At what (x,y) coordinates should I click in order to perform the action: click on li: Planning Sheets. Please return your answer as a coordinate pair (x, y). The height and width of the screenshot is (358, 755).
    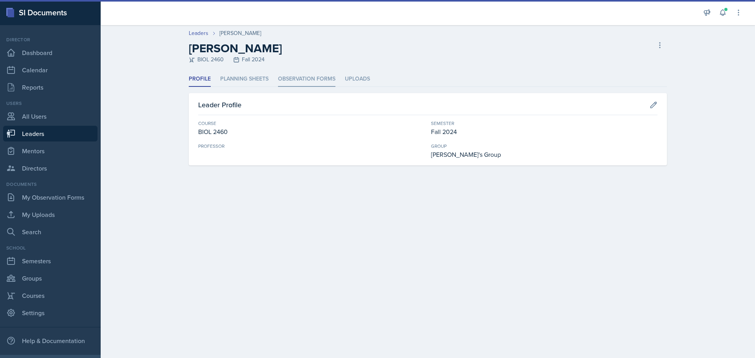
    Looking at the image, I should click on (244, 79).